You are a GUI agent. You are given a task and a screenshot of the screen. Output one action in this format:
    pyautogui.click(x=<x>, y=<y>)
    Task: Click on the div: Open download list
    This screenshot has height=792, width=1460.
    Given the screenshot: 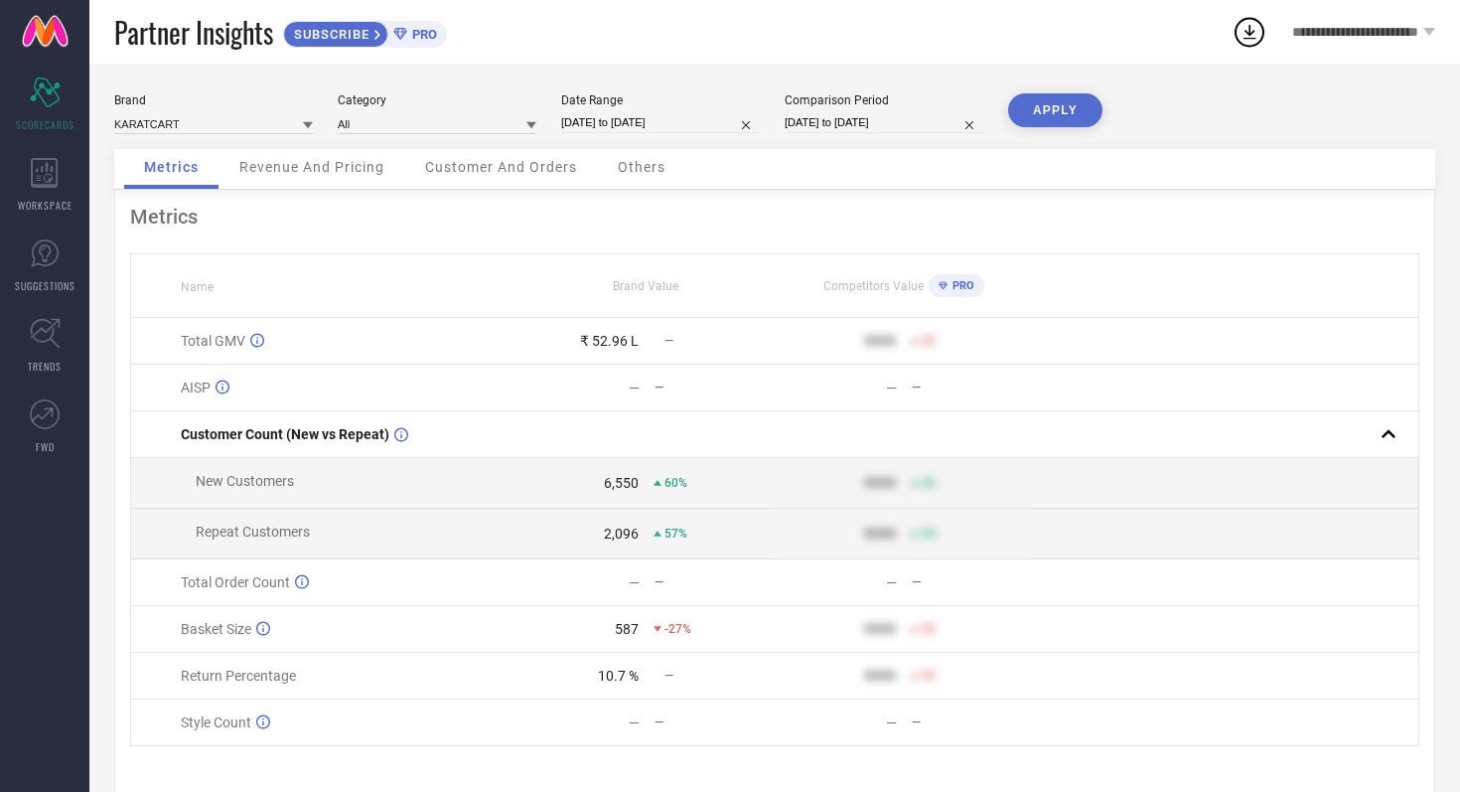 What is the action you would take?
    pyautogui.click(x=1250, y=32)
    